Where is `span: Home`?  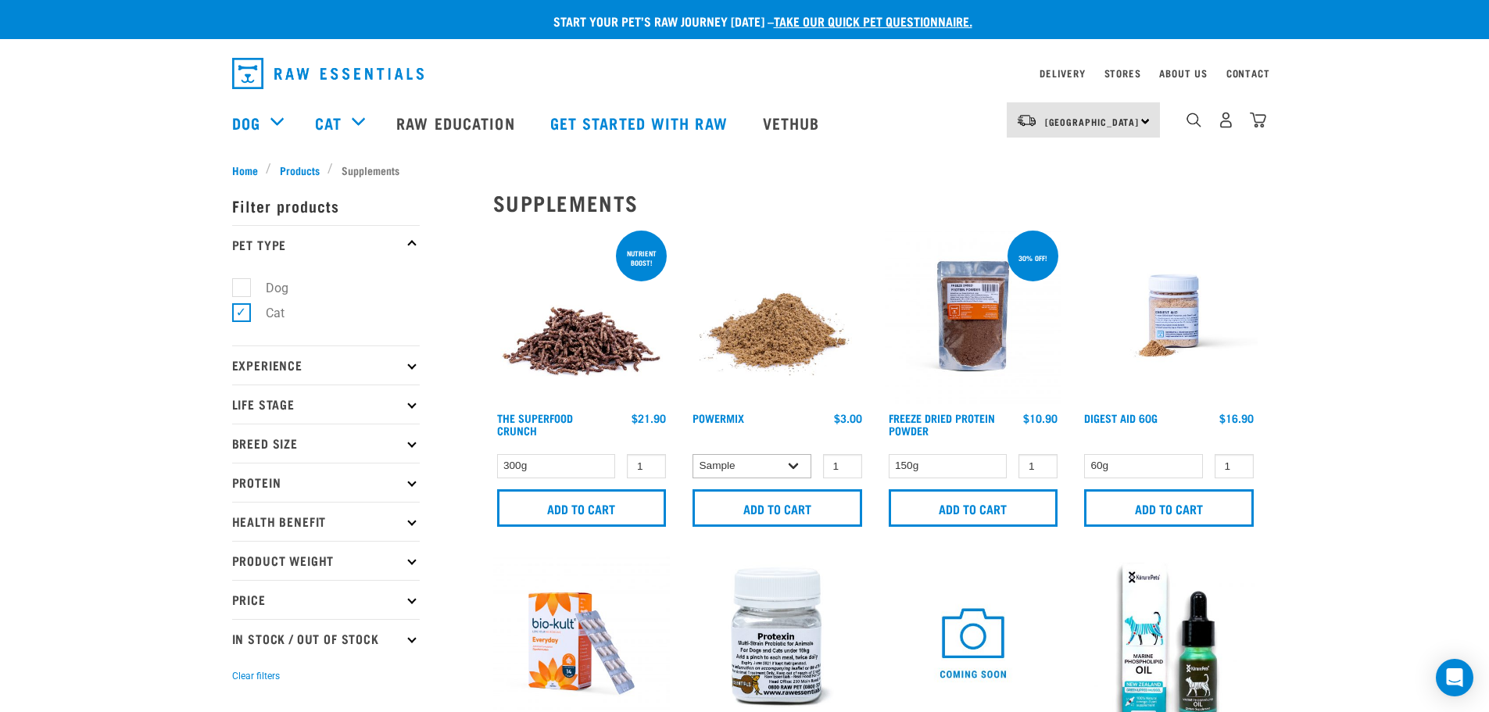 span: Home is located at coordinates (245, 170).